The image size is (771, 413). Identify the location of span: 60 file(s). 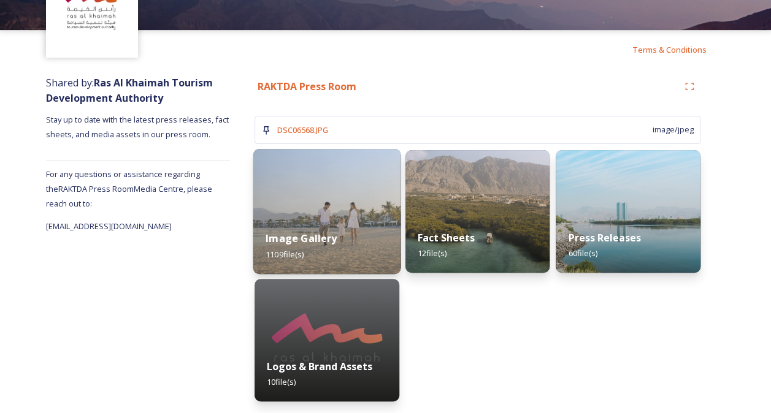
(582, 253).